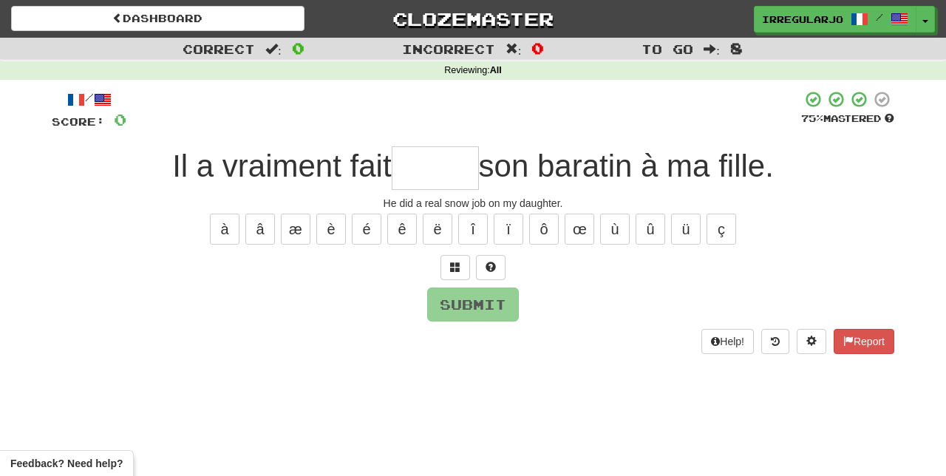  What do you see at coordinates (727, 341) in the screenshot?
I see `button: Help!` at bounding box center [727, 341].